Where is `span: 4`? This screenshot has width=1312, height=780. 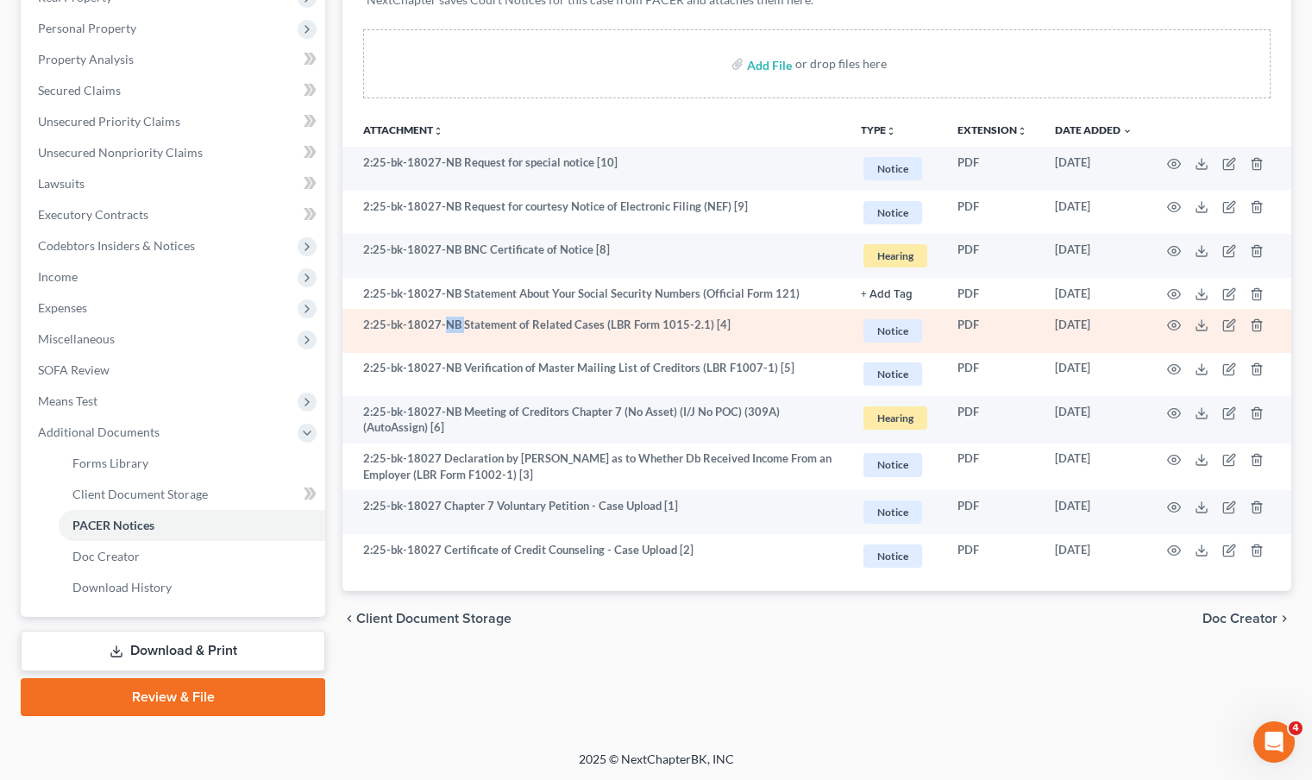 span: 4 is located at coordinates (1296, 728).